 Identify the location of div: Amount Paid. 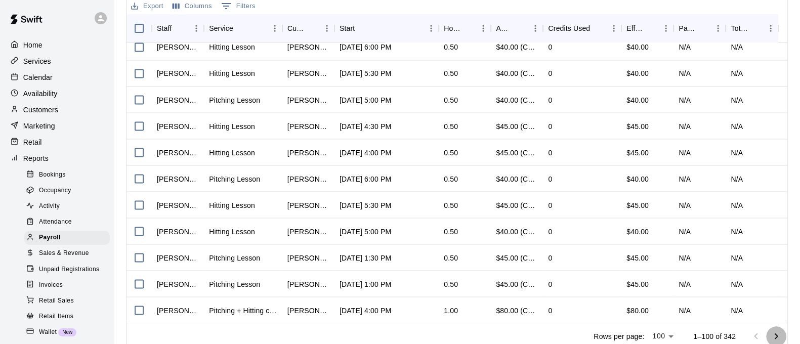
(517, 28).